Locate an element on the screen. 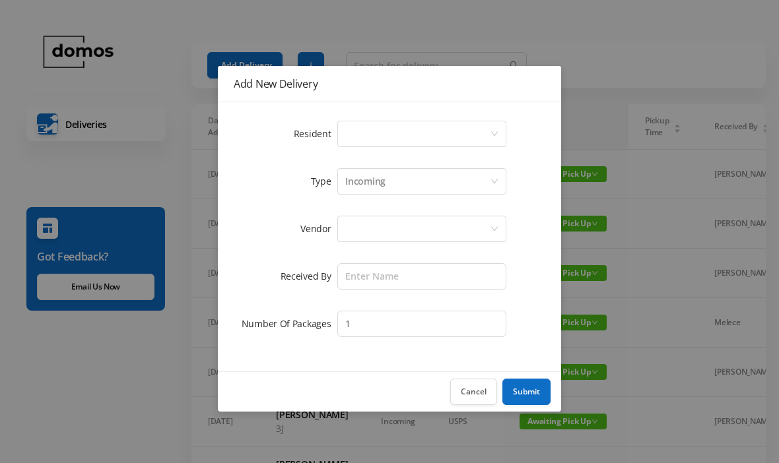 The image size is (779, 463). button: Cancel is located at coordinates (473, 392).